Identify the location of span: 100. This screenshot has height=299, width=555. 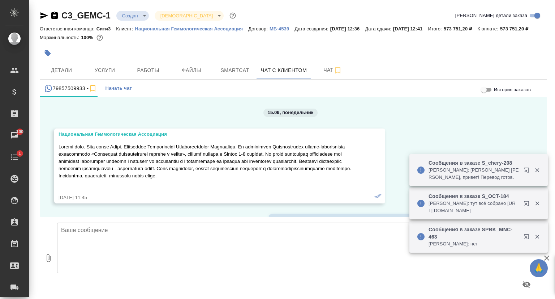
(20, 132).